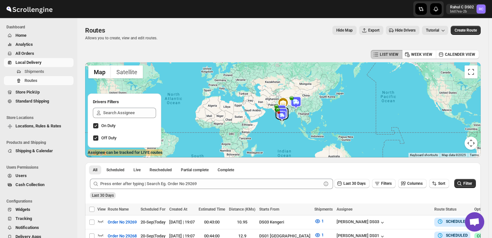 This screenshot has width=492, height=238. What do you see at coordinates (344, 209) in the screenshot?
I see `span: Assignee` at bounding box center [344, 209].